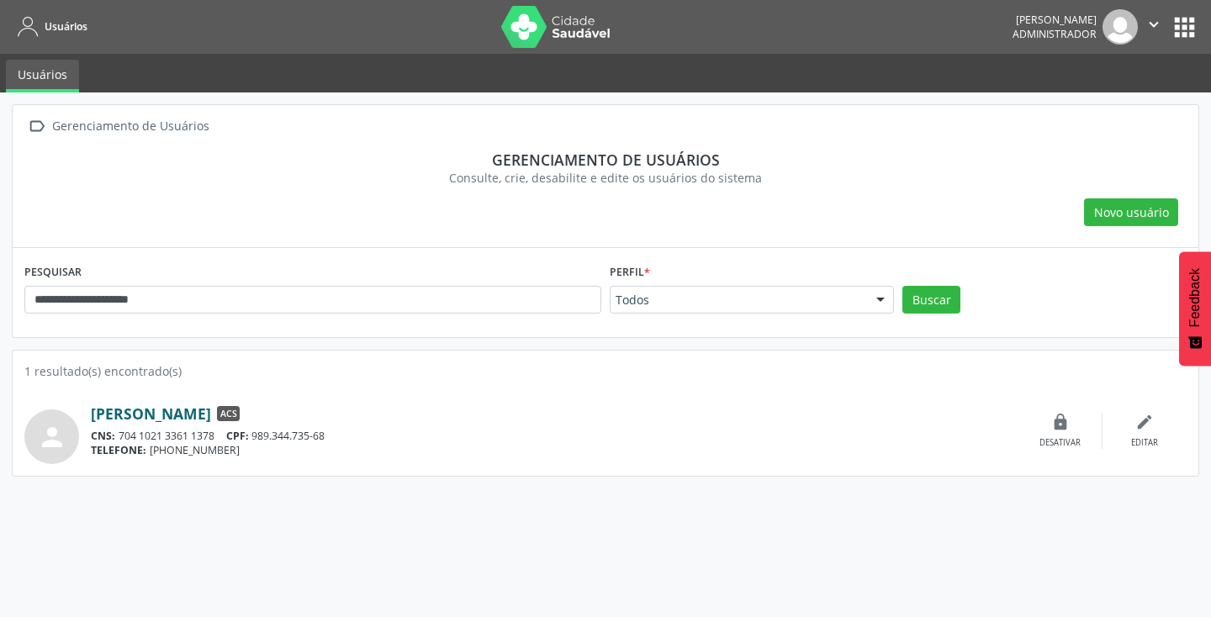 The height and width of the screenshot is (617, 1211). I want to click on a:  Gerenciamento de Usuários, so click(118, 126).